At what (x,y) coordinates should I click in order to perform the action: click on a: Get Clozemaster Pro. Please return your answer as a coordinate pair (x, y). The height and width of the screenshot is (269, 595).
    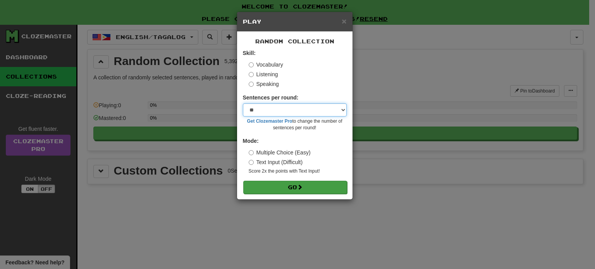
    Looking at the image, I should click on (270, 121).